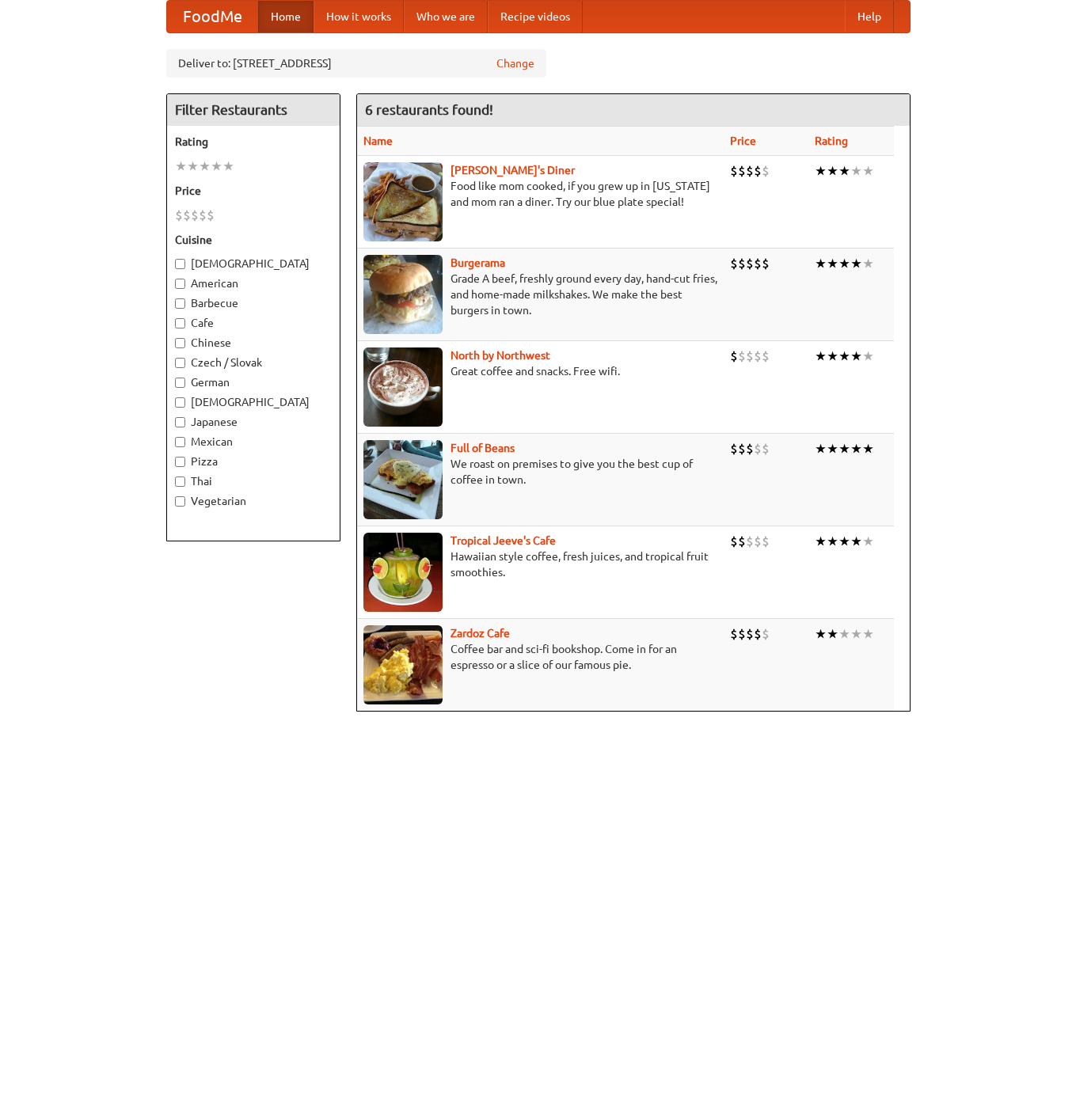  Describe the element at coordinates (503, 541) in the screenshot. I see `a: Tropical Jeeve's Cafe` at that location.